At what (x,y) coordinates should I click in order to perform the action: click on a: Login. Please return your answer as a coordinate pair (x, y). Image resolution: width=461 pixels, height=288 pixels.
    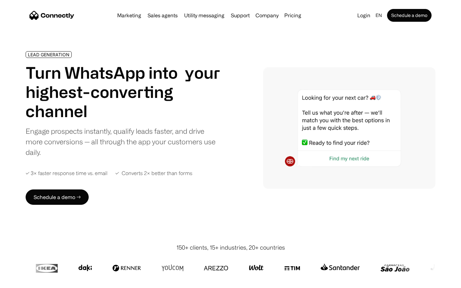
    Looking at the image, I should click on (363, 15).